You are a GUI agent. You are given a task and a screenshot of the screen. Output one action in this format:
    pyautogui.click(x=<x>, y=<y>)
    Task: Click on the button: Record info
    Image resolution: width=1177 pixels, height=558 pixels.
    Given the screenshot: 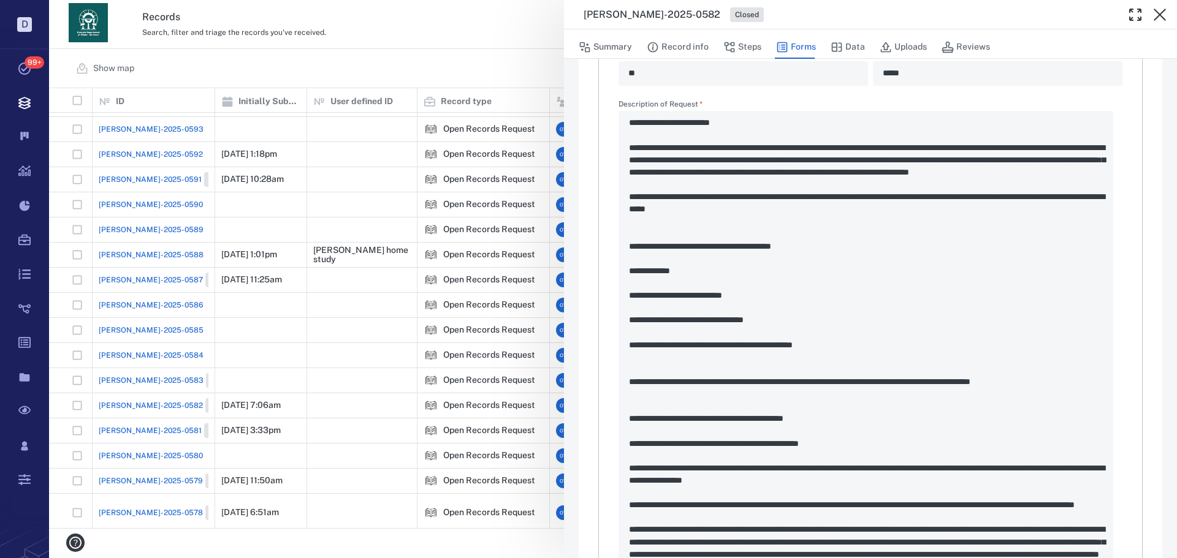 What is the action you would take?
    pyautogui.click(x=677, y=47)
    